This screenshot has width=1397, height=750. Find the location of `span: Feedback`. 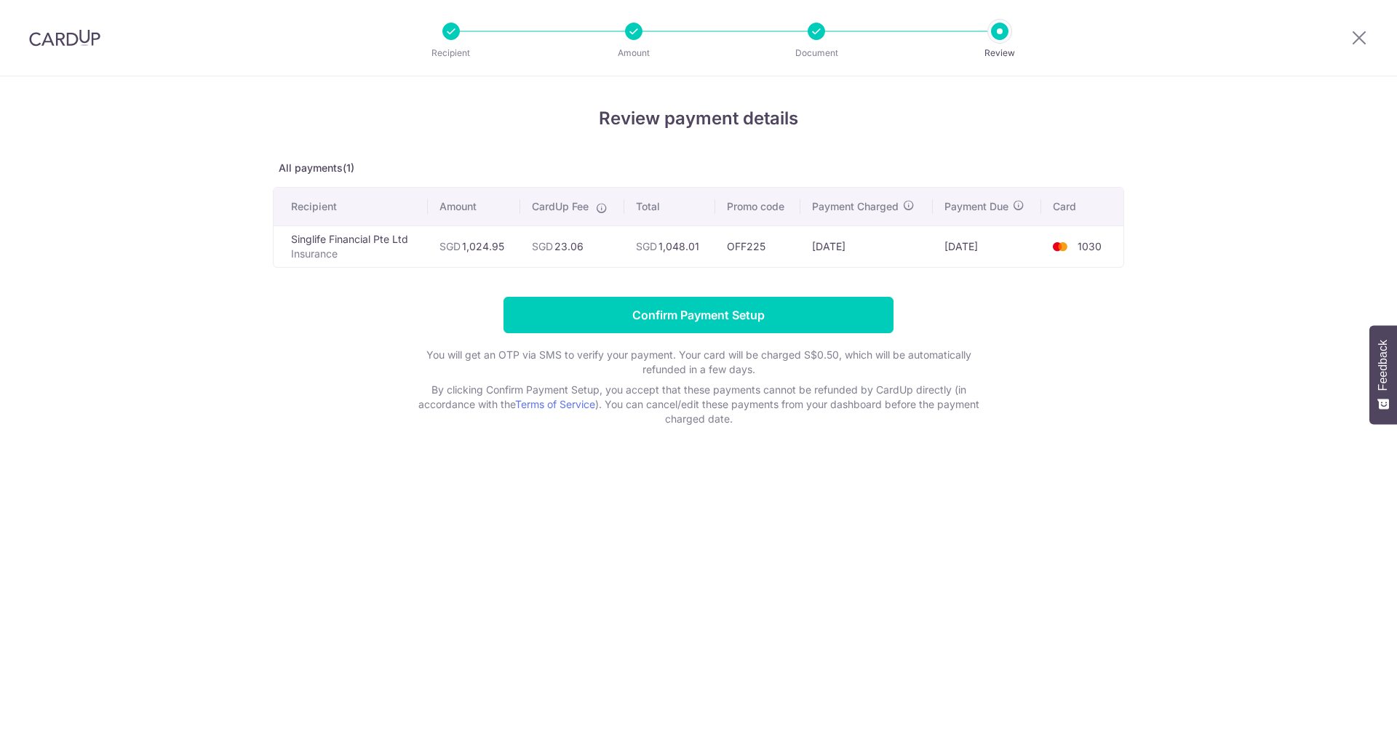

span: Feedback is located at coordinates (1384, 365).